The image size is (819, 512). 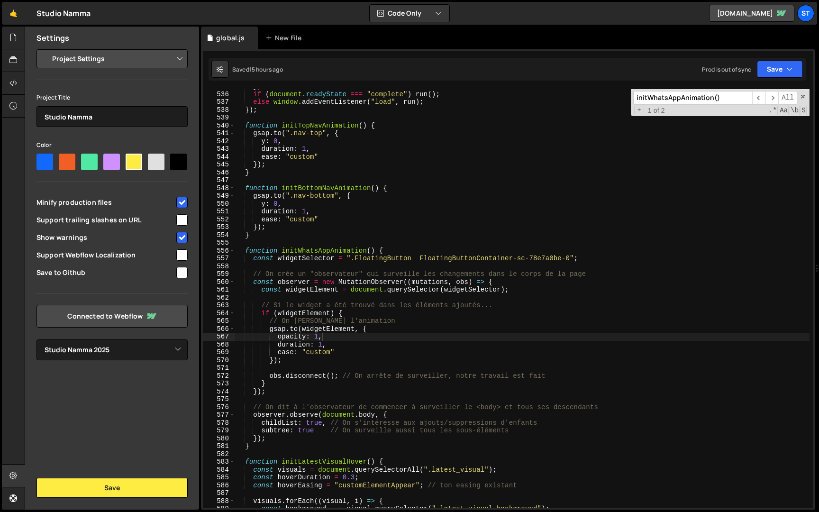 What do you see at coordinates (230, 38) in the screenshot?
I see `div: global.js` at bounding box center [230, 38].